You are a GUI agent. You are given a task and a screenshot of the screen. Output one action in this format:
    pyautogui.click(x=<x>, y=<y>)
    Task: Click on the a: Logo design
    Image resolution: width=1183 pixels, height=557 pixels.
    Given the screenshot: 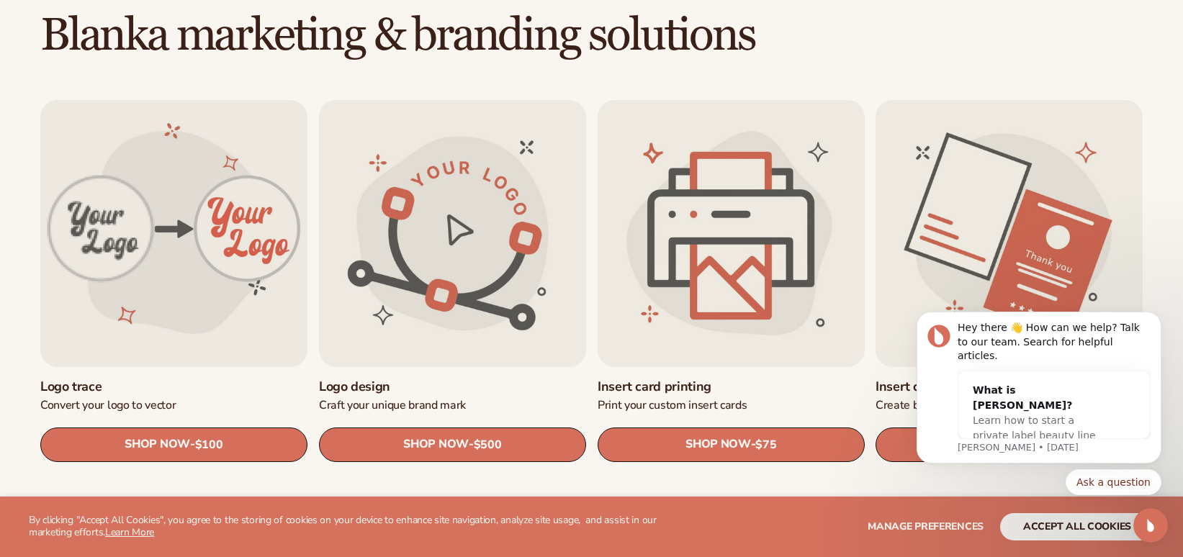 What is the action you would take?
    pyautogui.click(x=452, y=387)
    